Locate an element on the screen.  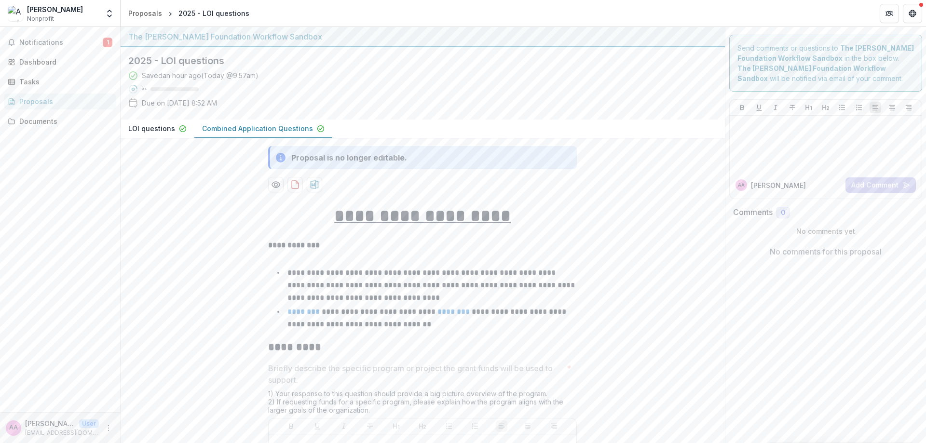
p: 0 % is located at coordinates (144, 89).